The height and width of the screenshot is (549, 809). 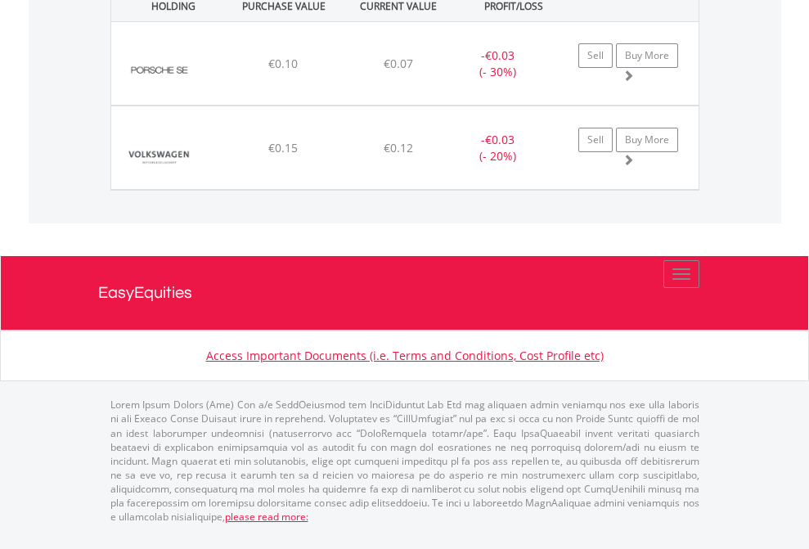 I want to click on a: EasyEquities, so click(x=405, y=293).